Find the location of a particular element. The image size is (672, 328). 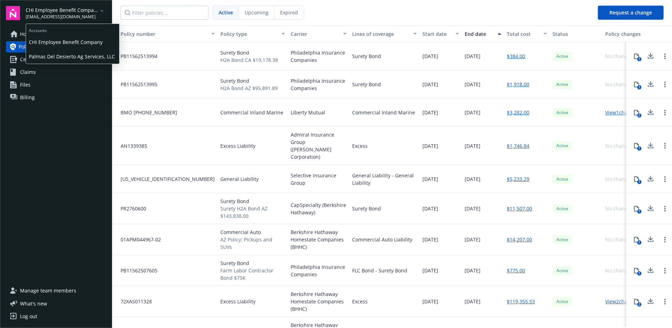

span: AZ Policy: Pickups and SUVs is located at coordinates (253, 243).